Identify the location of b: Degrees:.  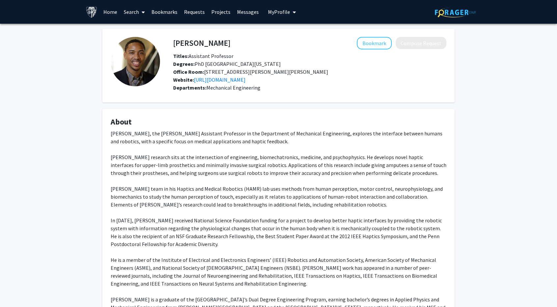
(184, 64).